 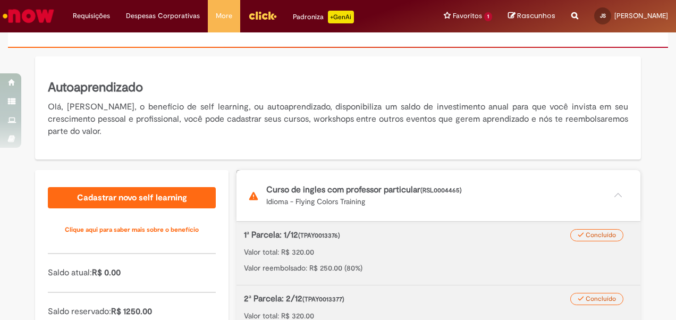 I want to click on a: Clique aqui para saber mais sobre o benefício, so click(x=132, y=230).